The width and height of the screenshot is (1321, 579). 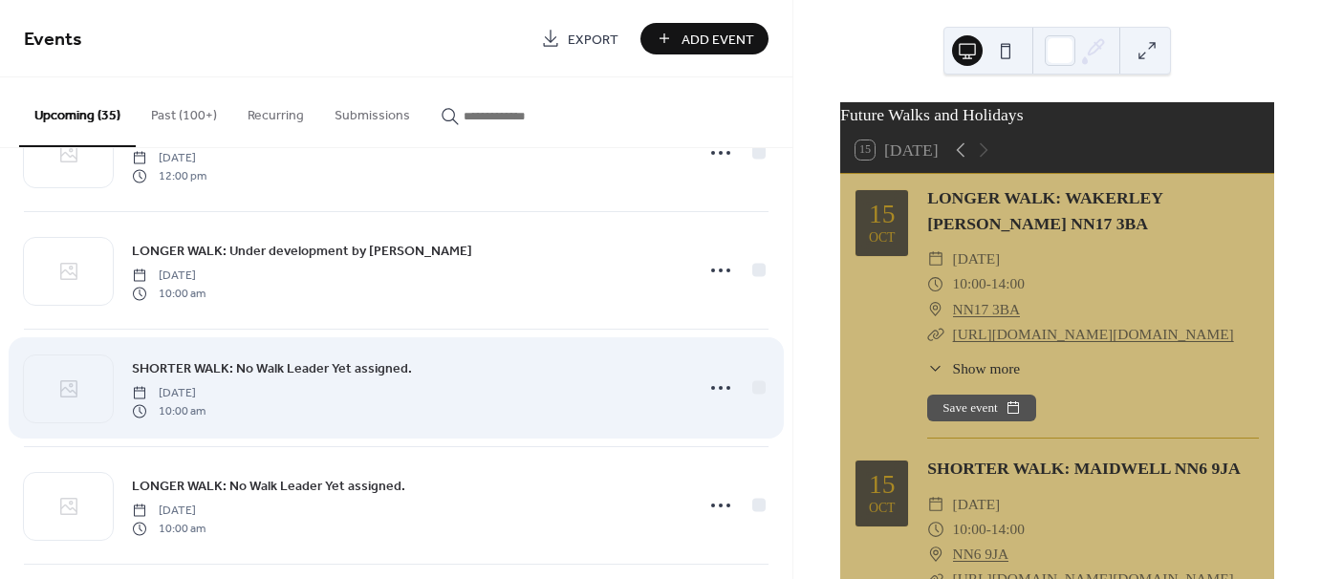 What do you see at coordinates (973, 368) in the screenshot?
I see `button: ​Show more` at bounding box center [973, 368].